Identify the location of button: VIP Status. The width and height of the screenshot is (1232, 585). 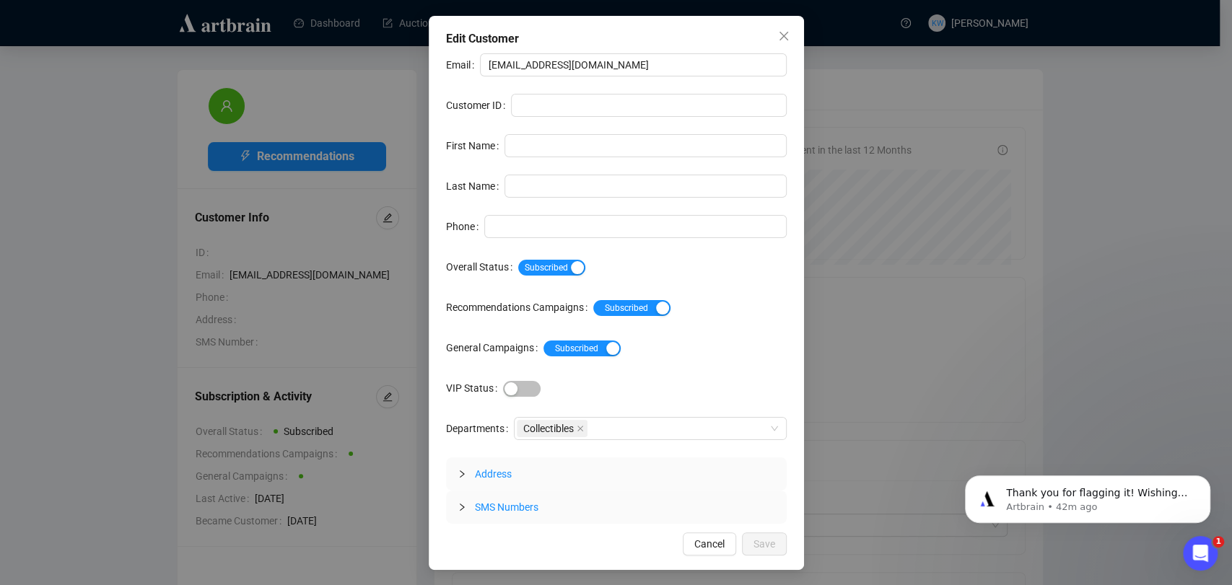
(522, 388).